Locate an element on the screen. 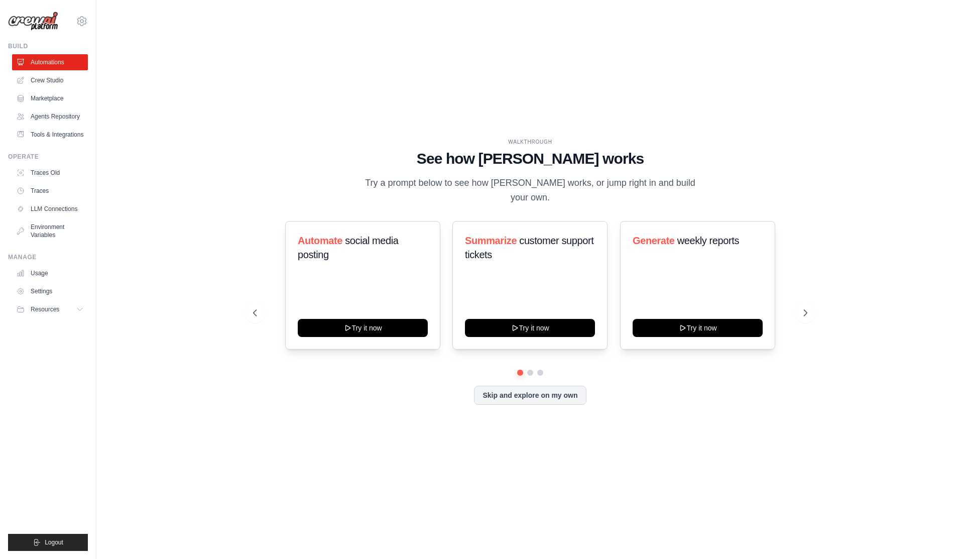  a: Usage is located at coordinates (50, 273).